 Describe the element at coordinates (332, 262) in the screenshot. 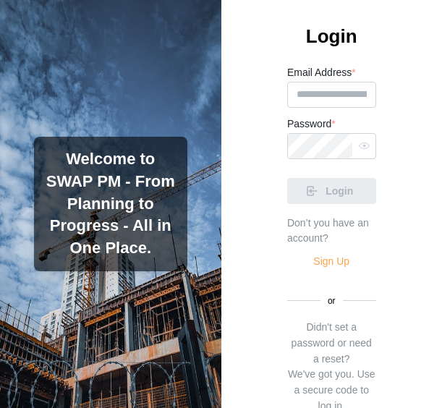

I see `a: Sign Up` at that location.